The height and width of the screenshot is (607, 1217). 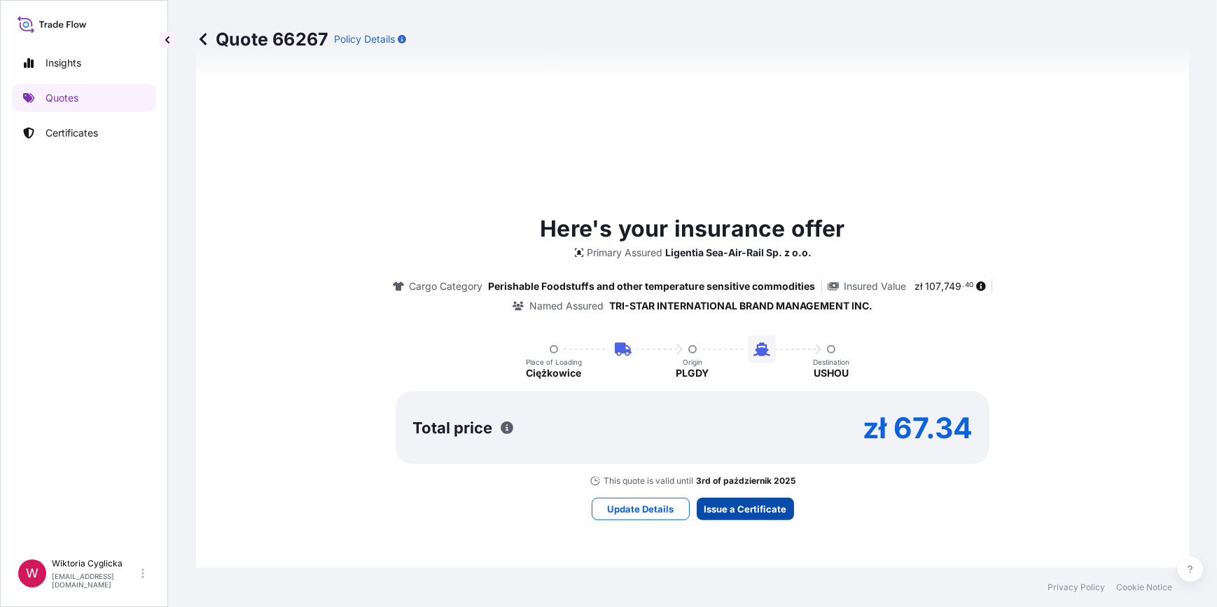 I want to click on p: Cookie Notice, so click(x=1144, y=587).